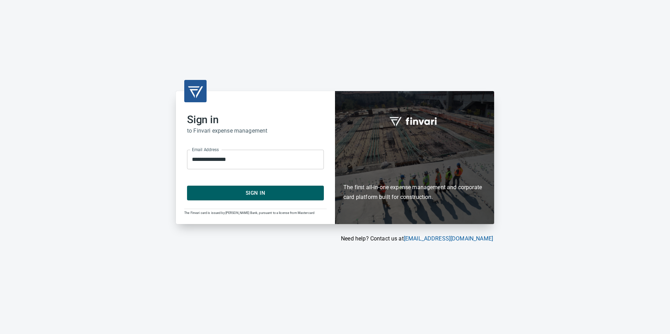 The image size is (670, 334). Describe the element at coordinates (255, 131) in the screenshot. I see `h6: to Finvari expense management` at that location.